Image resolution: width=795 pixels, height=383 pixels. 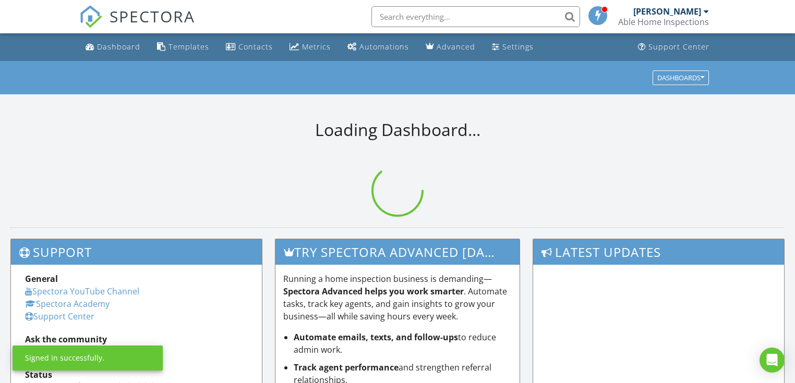 I want to click on div: Metrics, so click(x=316, y=46).